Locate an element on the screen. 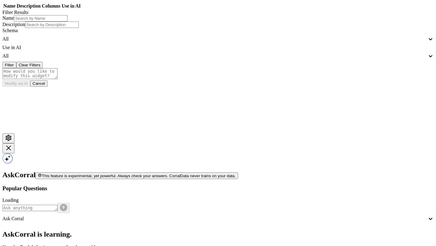  div: Ask Corral is located at coordinates (215, 219).